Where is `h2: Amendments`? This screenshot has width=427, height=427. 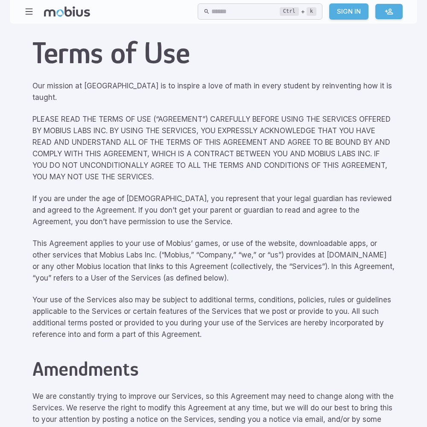
h2: Amendments is located at coordinates (213, 369).